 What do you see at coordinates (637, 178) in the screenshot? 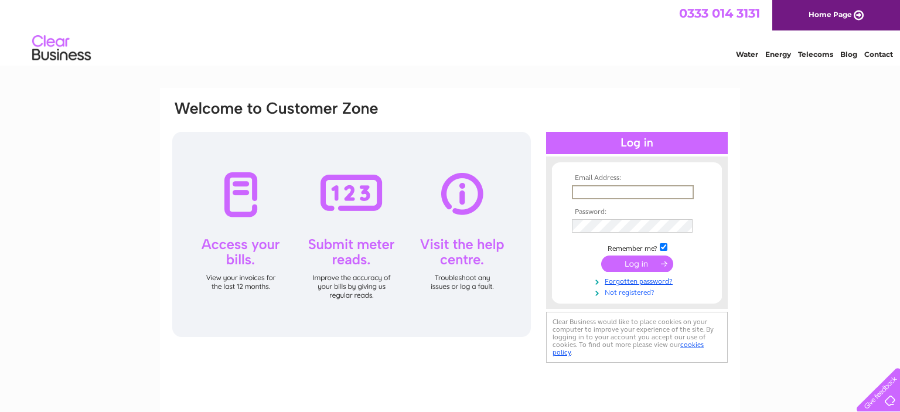
I see `th: Email Address:` at bounding box center [637, 178].